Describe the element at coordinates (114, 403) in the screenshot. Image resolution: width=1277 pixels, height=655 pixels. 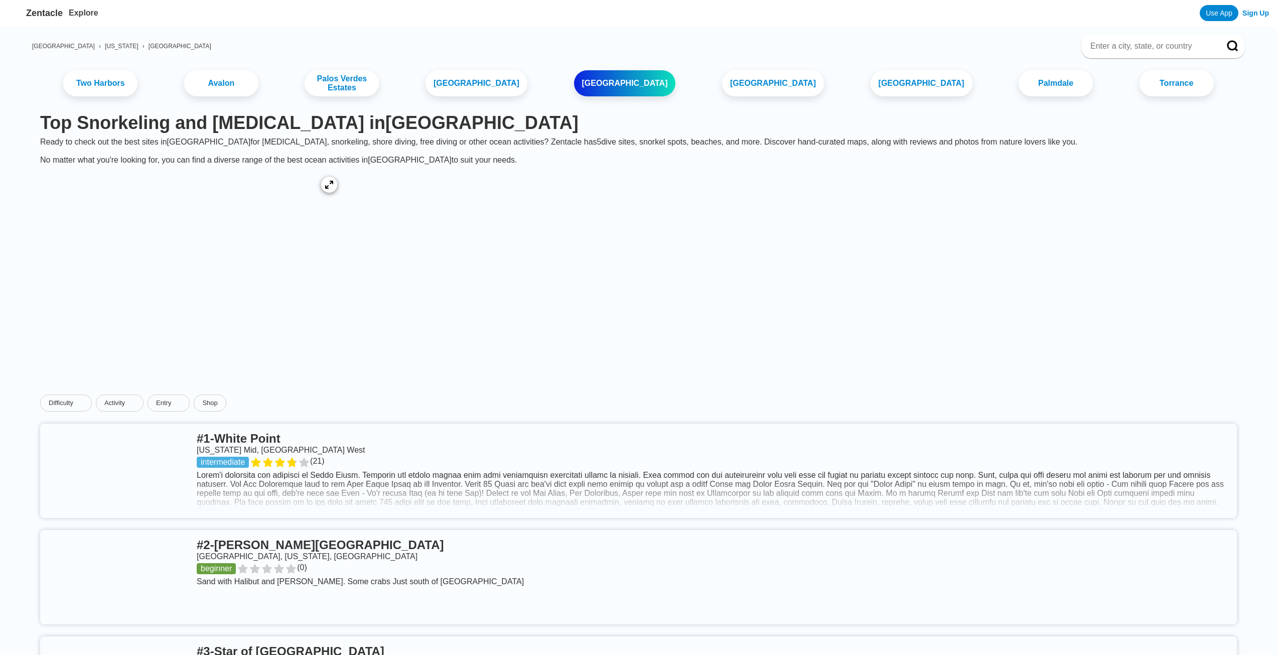
I see `span: Activity` at that location.